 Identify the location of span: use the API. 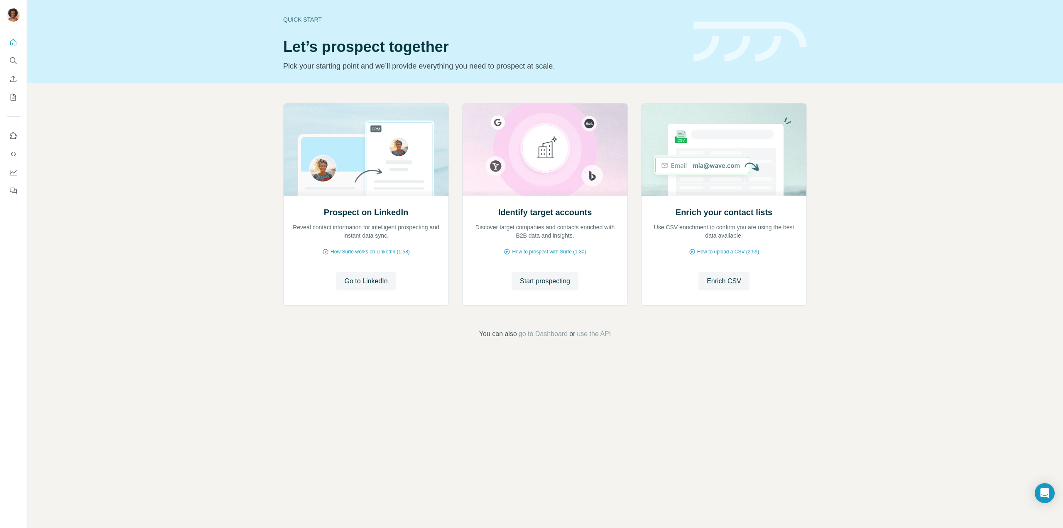
(594, 334).